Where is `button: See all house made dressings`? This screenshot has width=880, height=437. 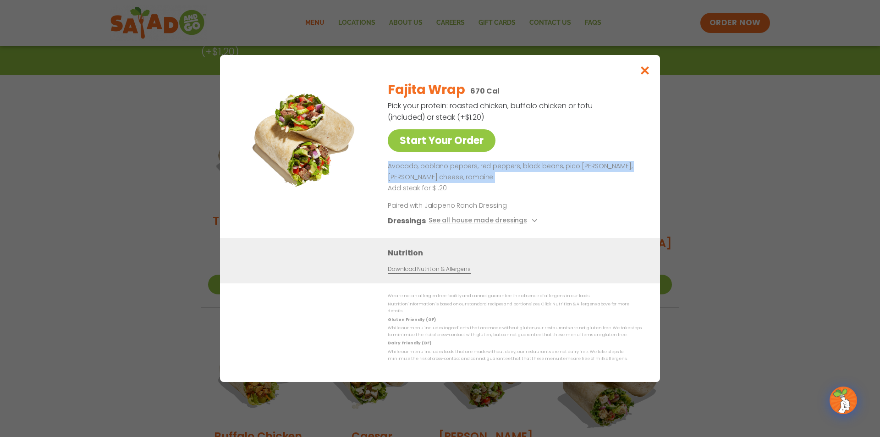 button: See all house made dressings is located at coordinates (484, 221).